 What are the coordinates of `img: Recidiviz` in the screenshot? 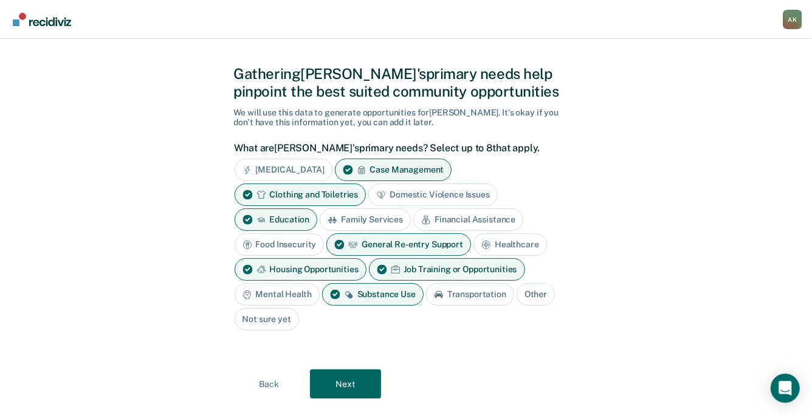 It's located at (42, 19).